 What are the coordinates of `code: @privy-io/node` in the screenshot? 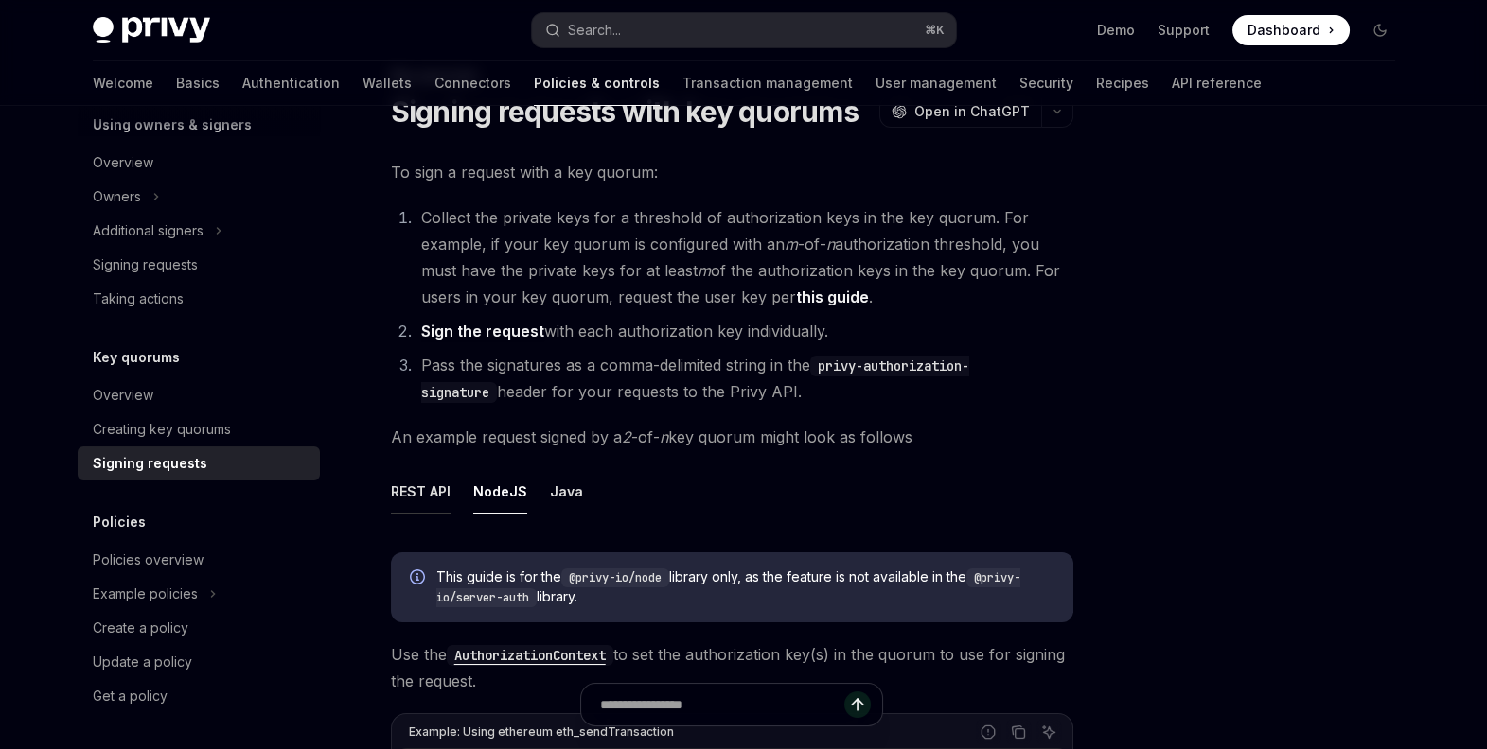 It's located at (615, 578).